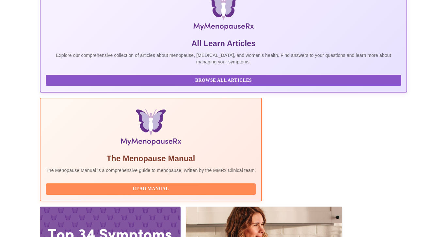  I want to click on h5: The Menopause Manual, so click(151, 158).